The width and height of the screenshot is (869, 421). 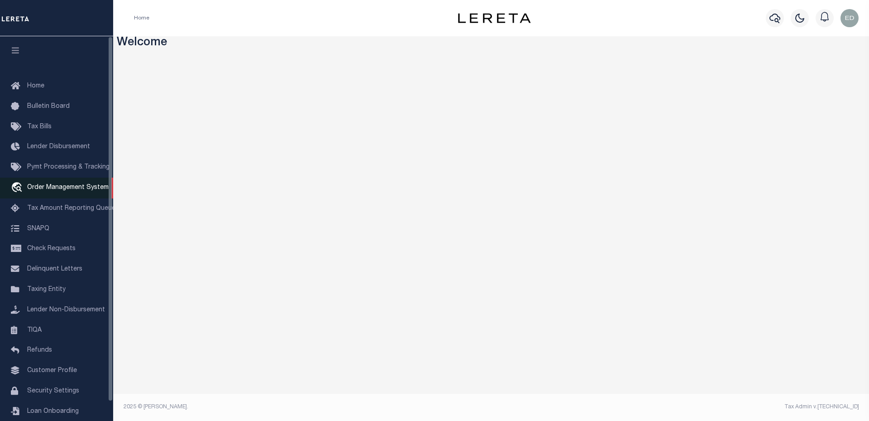 What do you see at coordinates (52, 370) in the screenshot?
I see `span: Customer Profile` at bounding box center [52, 370].